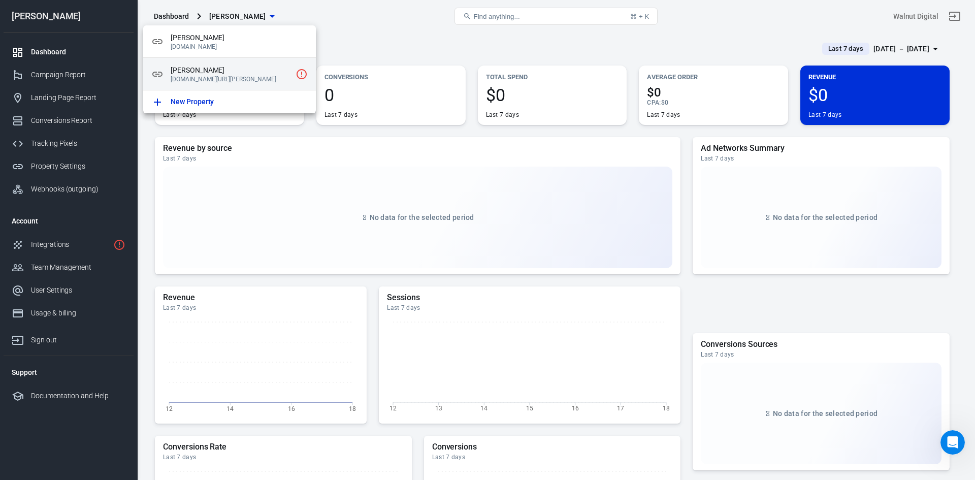  Describe the element at coordinates (229, 102) in the screenshot. I see `a: New Property` at that location.